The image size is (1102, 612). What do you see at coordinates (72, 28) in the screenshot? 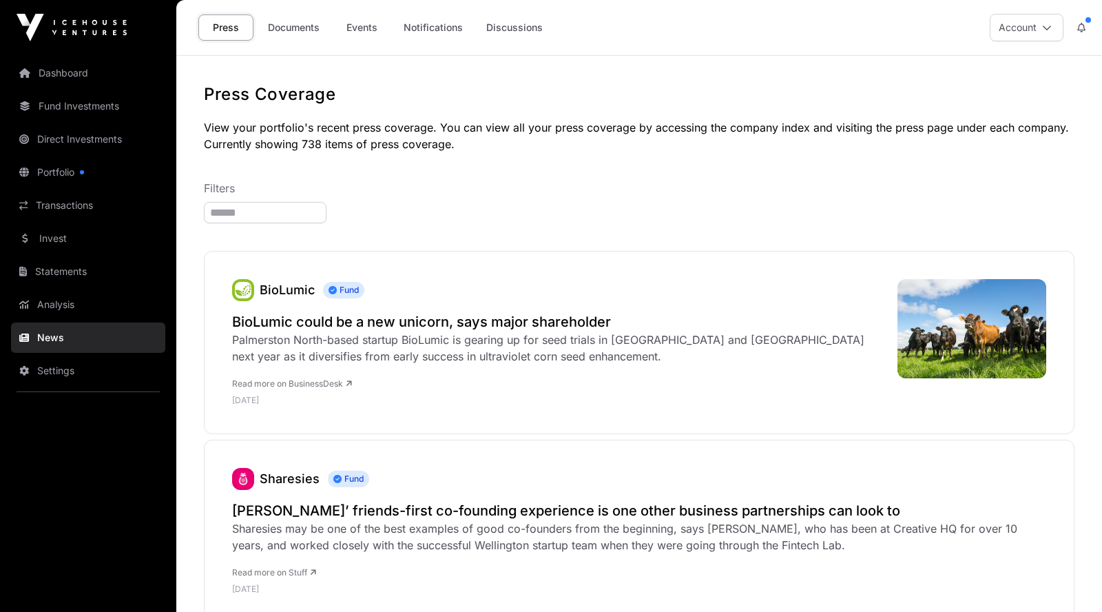
I see `img: Icehouse Ventures Logo` at bounding box center [72, 28].